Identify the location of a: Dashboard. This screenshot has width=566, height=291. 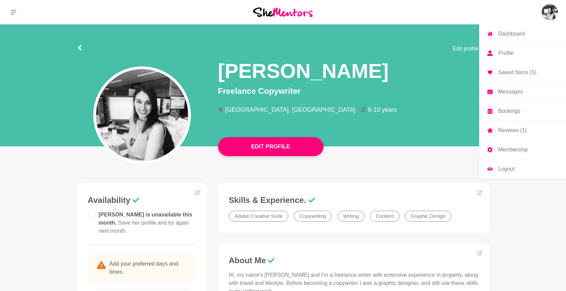
(523, 34).